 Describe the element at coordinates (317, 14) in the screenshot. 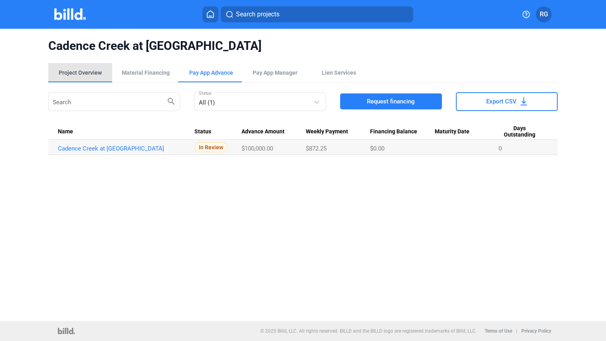

I see `button: Search projects` at that location.